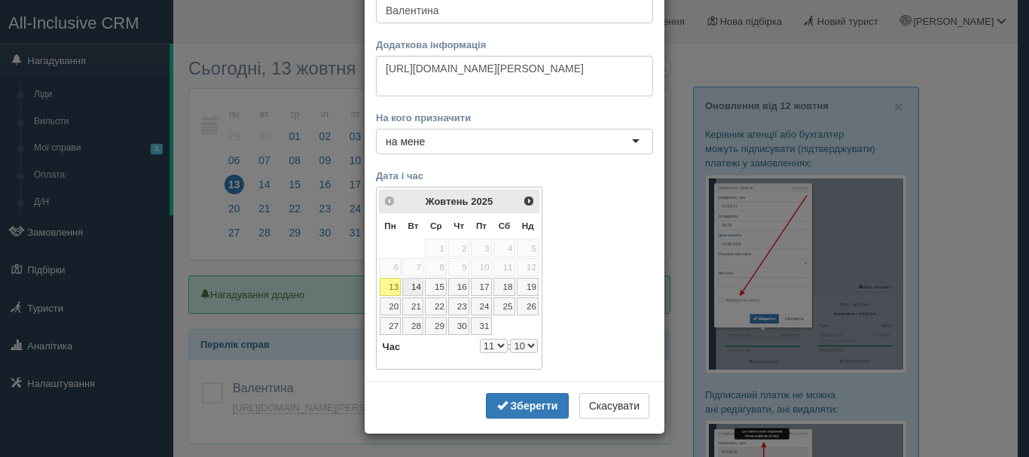 Image resolution: width=1029 pixels, height=457 pixels. Describe the element at coordinates (529, 201) in the screenshot. I see `span: Наст>` at that location.